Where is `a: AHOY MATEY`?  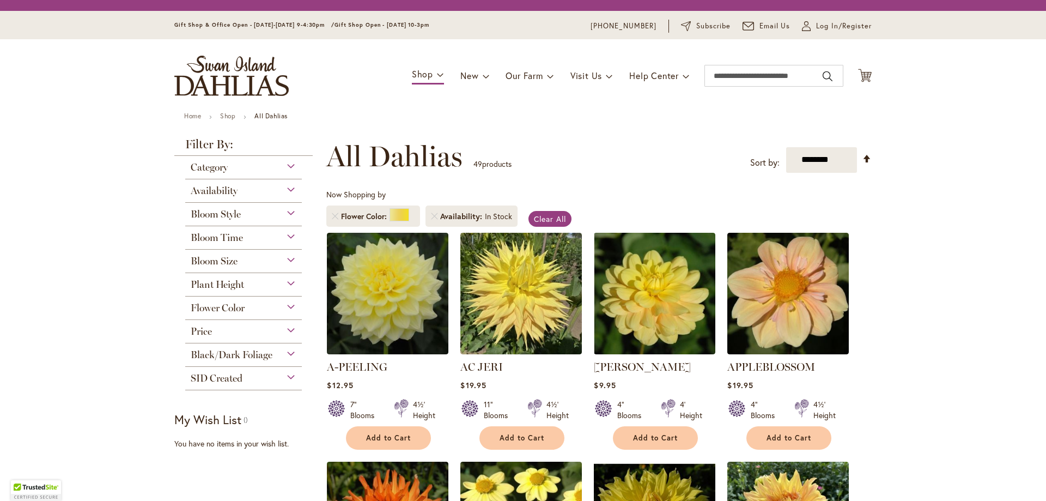
a: AHOY MATEY is located at coordinates (654, 351).